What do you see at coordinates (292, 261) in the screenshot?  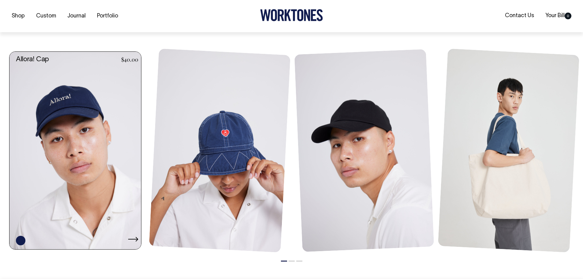 I see `button: 2 of 3` at bounding box center [292, 261].